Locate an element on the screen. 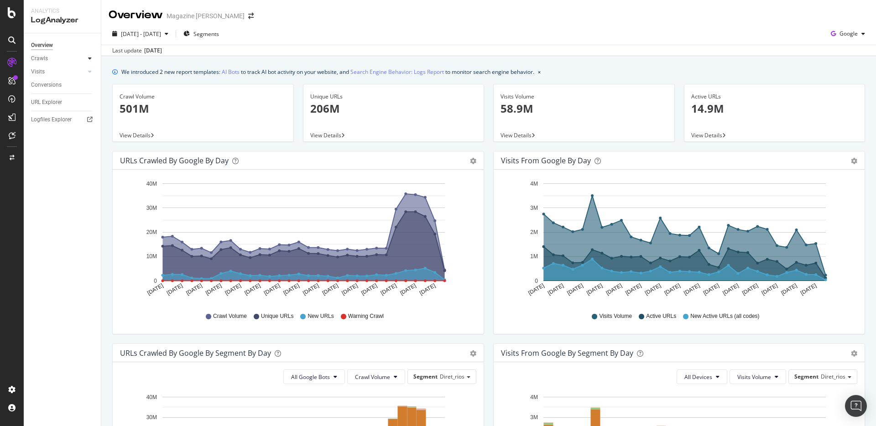  div: info banner is located at coordinates (489, 72).